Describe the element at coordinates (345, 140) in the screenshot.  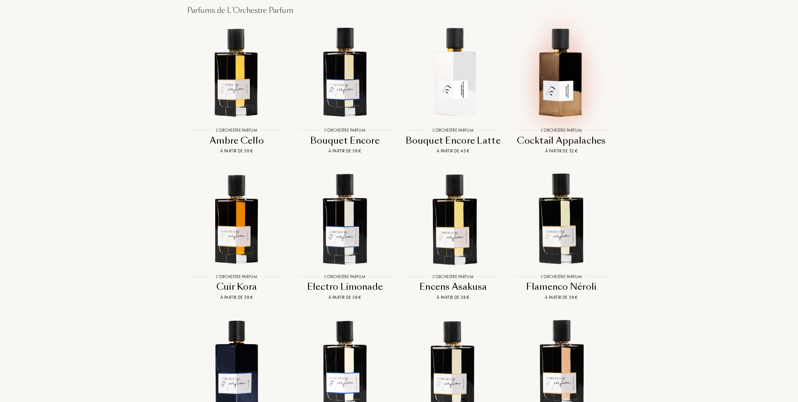
I see `div: Bouquet Encore` at that location.